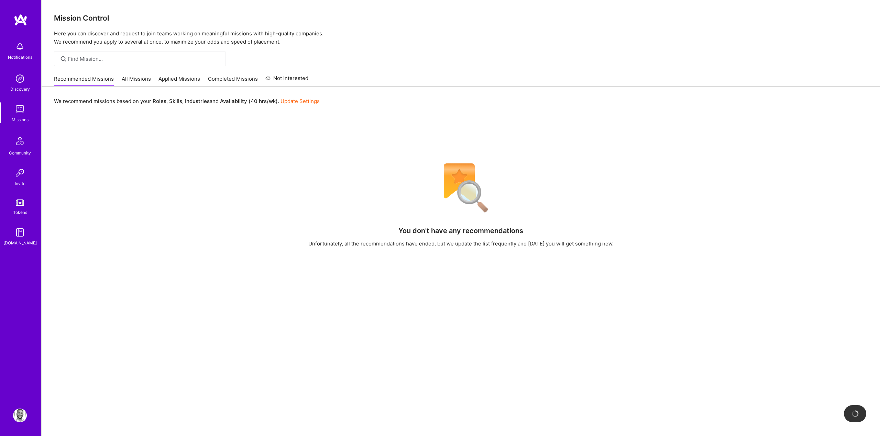 The width and height of the screenshot is (880, 436). Describe the element at coordinates (144, 59) in the screenshot. I see `input: Find Mission...` at that location.